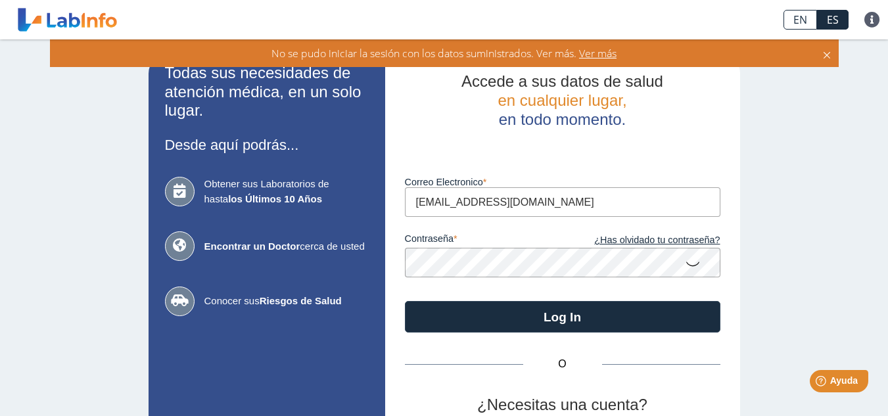 This screenshot has width=888, height=416. What do you see at coordinates (562, 182) in the screenshot?
I see `label: Correo Electronico` at bounding box center [562, 182].